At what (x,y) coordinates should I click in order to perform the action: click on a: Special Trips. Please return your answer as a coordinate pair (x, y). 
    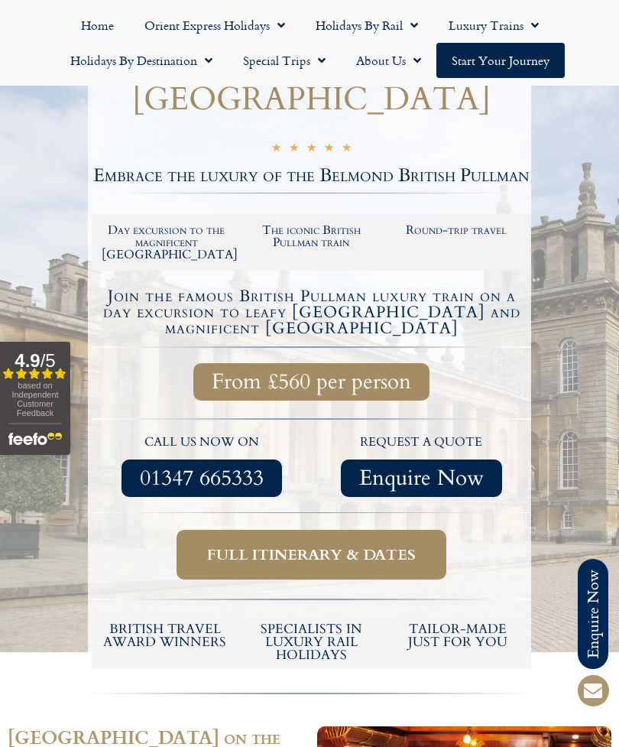
    Looking at the image, I should click on (284, 60).